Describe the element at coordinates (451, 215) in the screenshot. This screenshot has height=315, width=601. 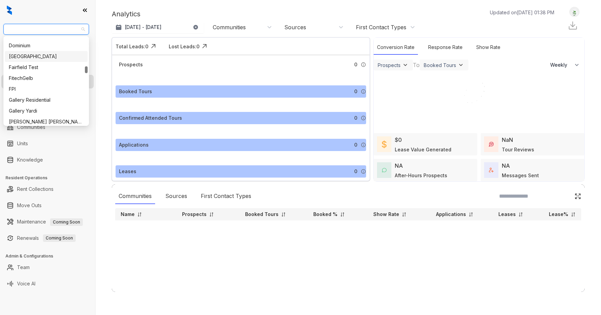
I see `p: Applications` at that location.